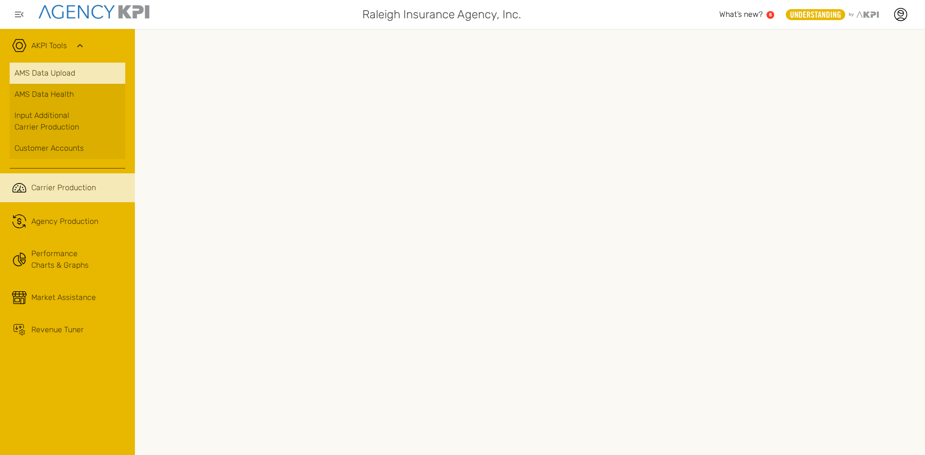 This screenshot has width=925, height=455. I want to click on span: AMS Data Health, so click(44, 94).